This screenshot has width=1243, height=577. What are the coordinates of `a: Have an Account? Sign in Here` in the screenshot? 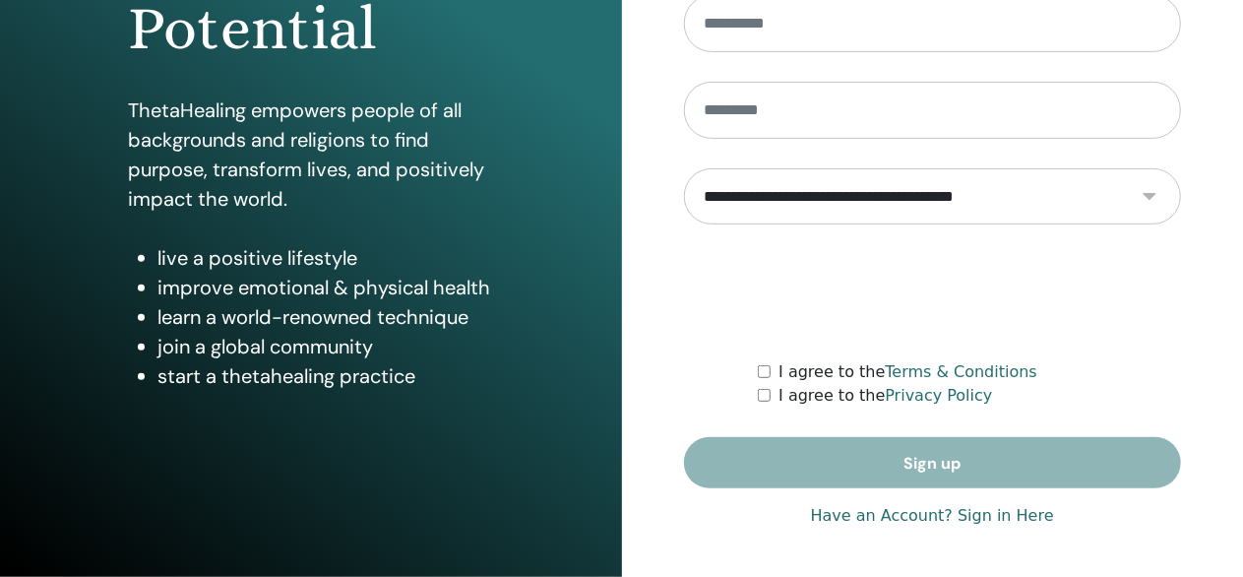 It's located at (932, 516).